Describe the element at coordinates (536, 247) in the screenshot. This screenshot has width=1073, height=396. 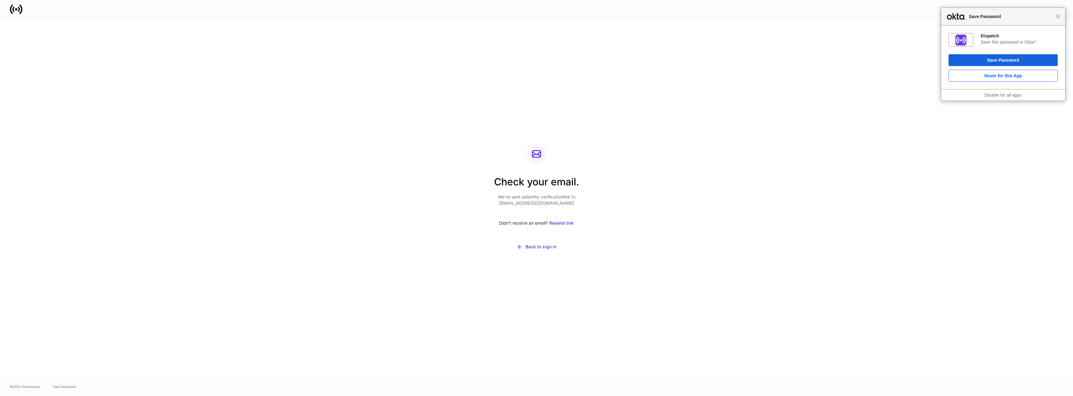
I see `button: Back to sign in` at that location.